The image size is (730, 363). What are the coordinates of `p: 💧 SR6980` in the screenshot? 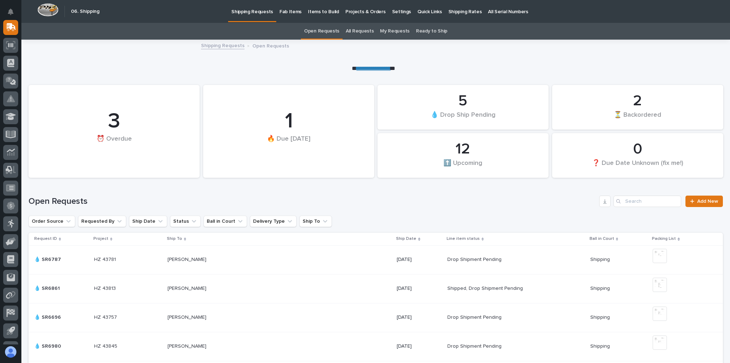 It's located at (48, 345).